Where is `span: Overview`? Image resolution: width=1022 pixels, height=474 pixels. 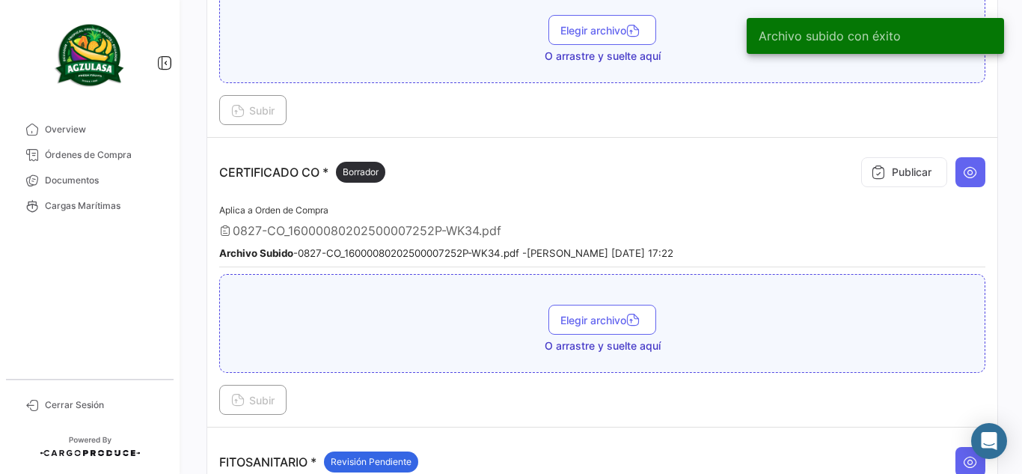
span: Overview is located at coordinates (103, 129).